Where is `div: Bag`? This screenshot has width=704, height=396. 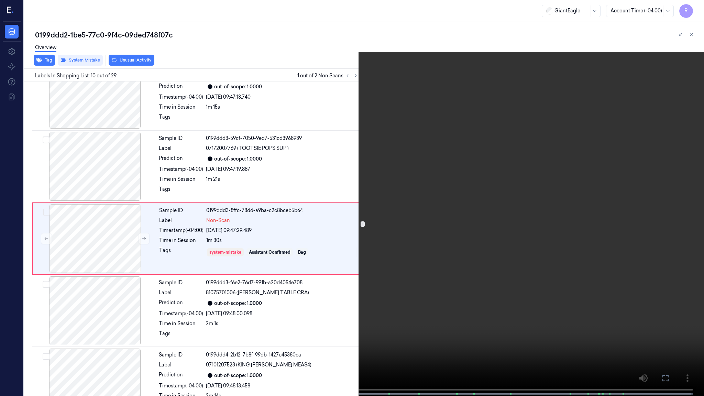 div: Bag is located at coordinates (302, 252).